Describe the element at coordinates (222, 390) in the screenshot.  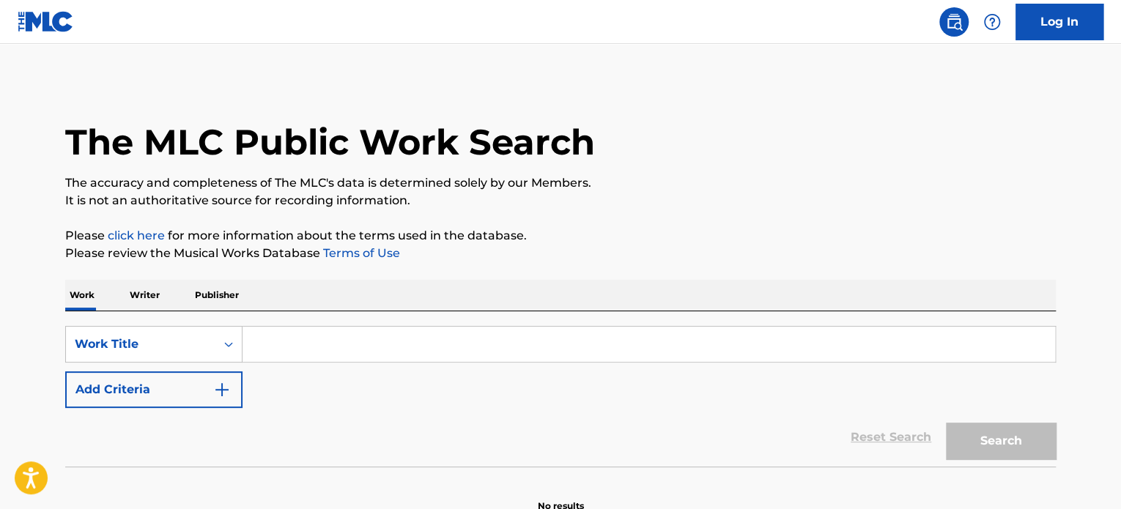
I see `img: 9d2ae6d4665cec9f34b9.svg` at that location.